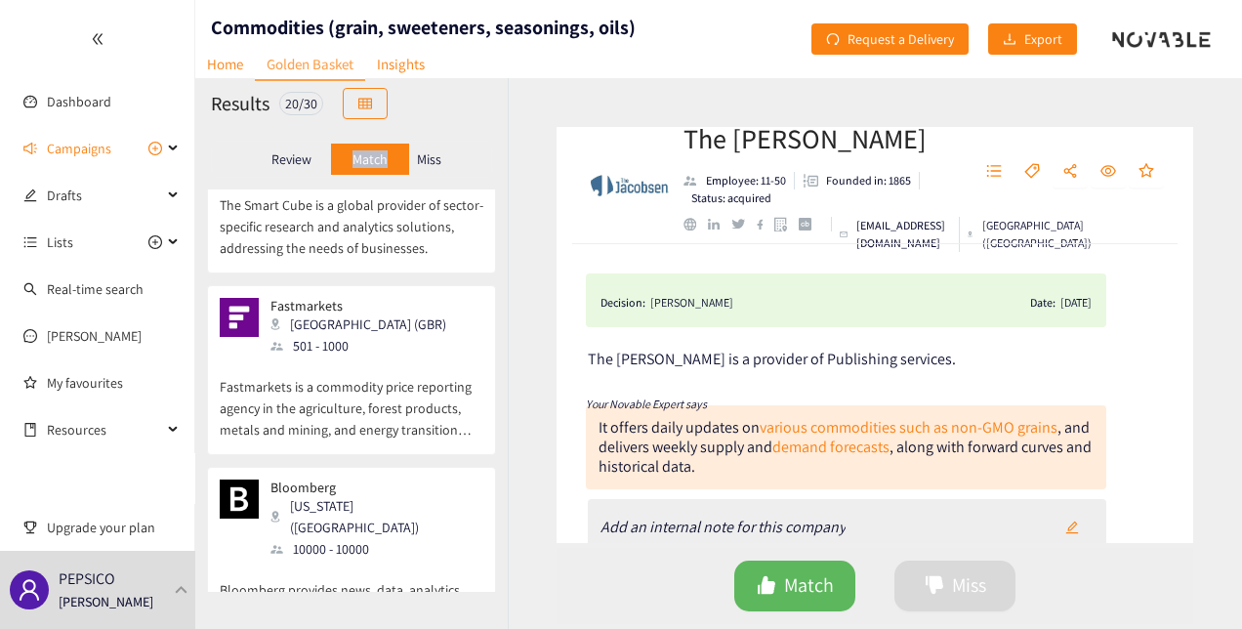 Image resolution: width=1242 pixels, height=629 pixels. Describe the element at coordinates (630, 186) in the screenshot. I see `img: Company Logo` at that location.